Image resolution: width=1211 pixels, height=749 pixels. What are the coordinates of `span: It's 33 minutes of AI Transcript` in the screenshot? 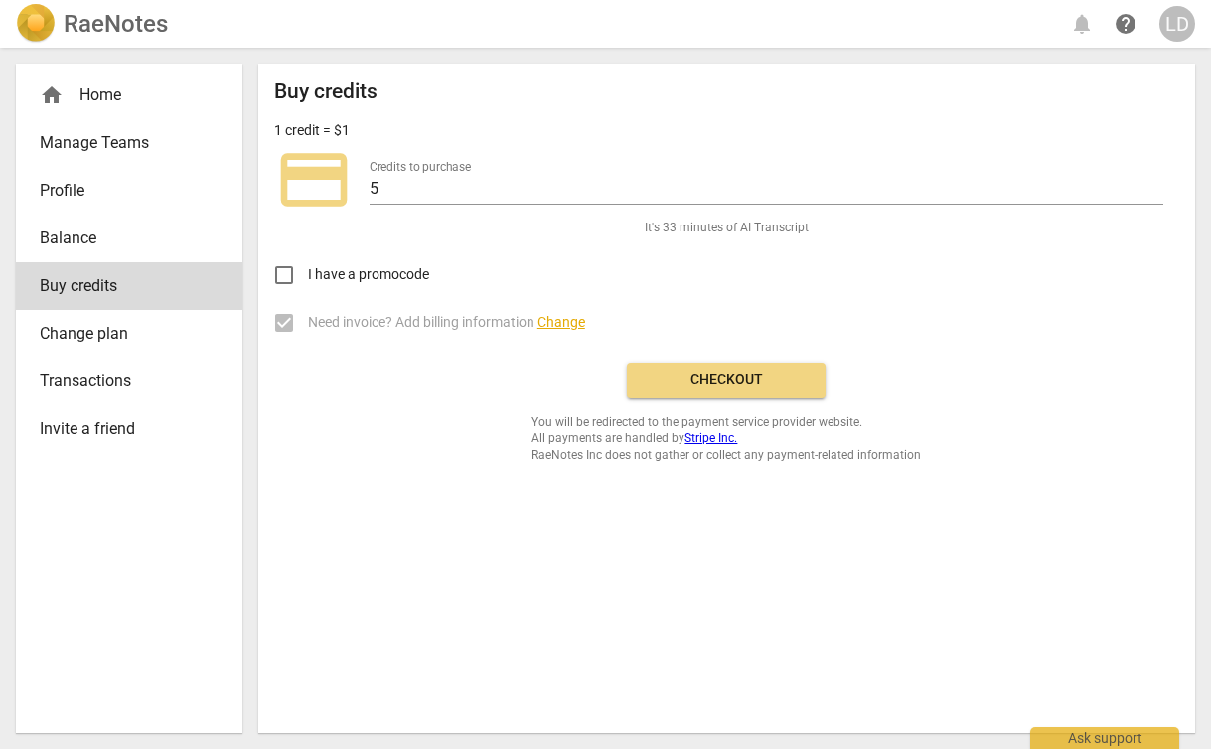 It's located at (726, 228).